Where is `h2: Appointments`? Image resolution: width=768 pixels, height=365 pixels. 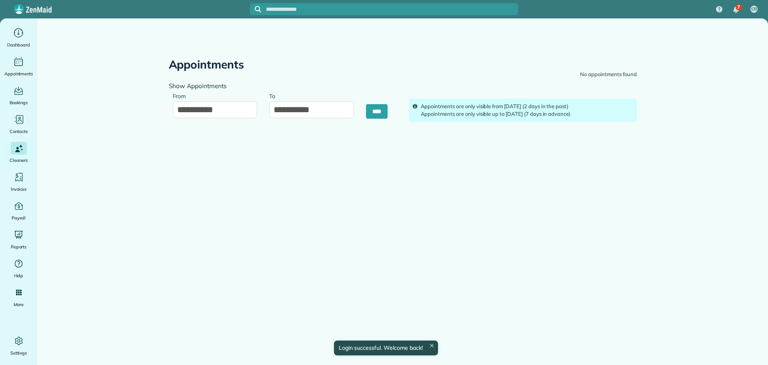
h2: Appointments is located at coordinates (206, 64).